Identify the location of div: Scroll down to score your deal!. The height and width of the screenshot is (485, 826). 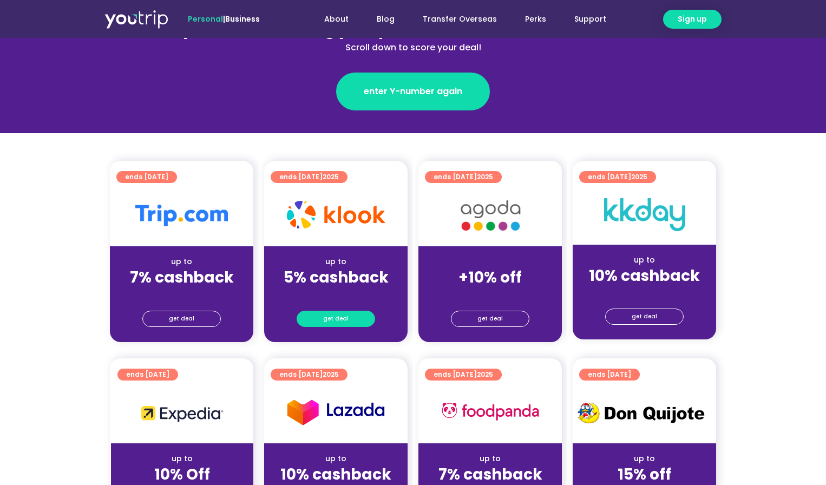
(413, 48).